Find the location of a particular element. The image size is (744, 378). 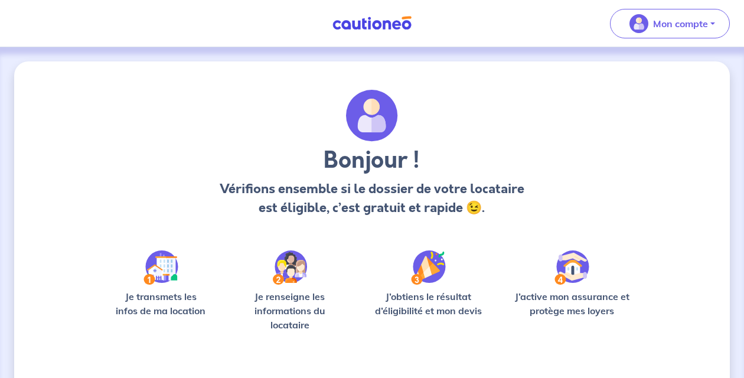

img: illu_account_valid_menu.svg is located at coordinates (639, 24).